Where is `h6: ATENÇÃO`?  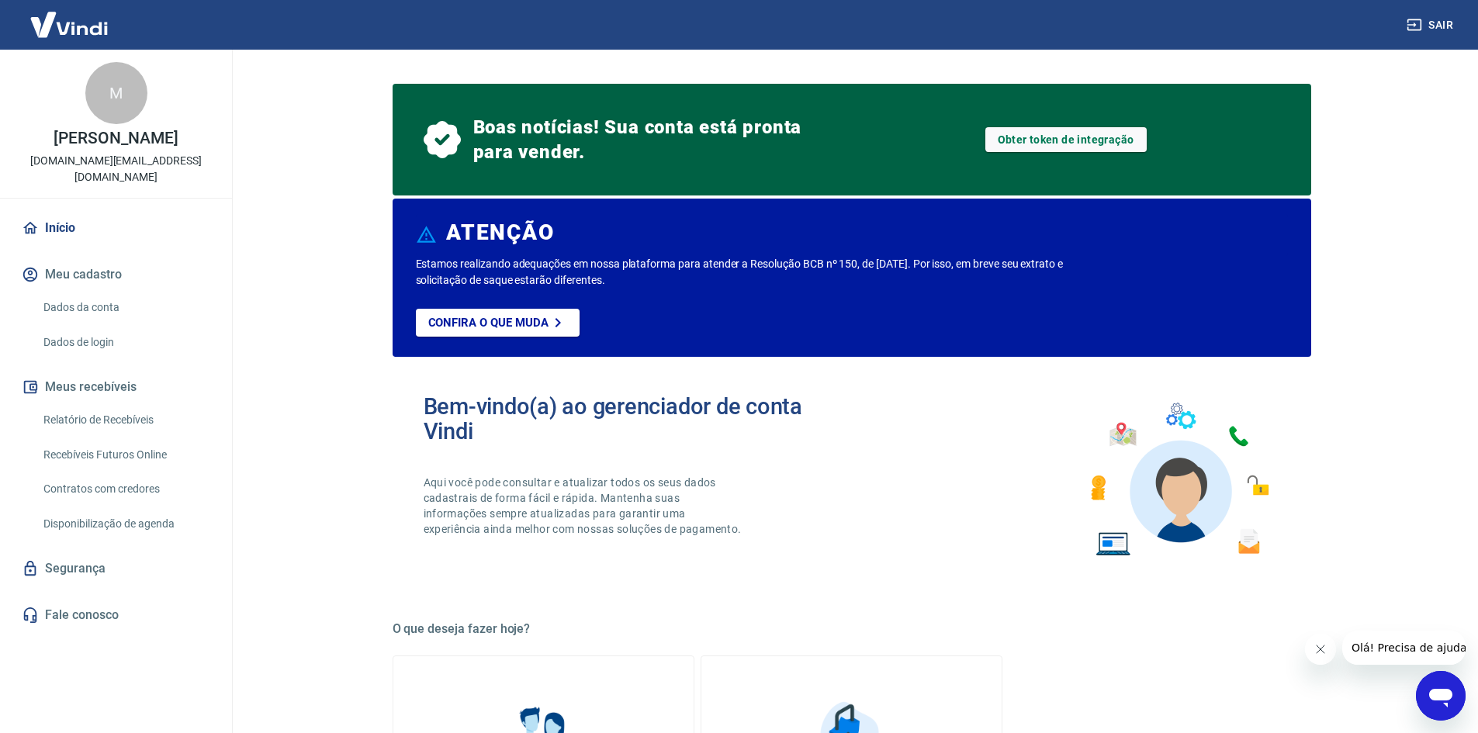 h6: ATENÇÃO is located at coordinates (500, 233).